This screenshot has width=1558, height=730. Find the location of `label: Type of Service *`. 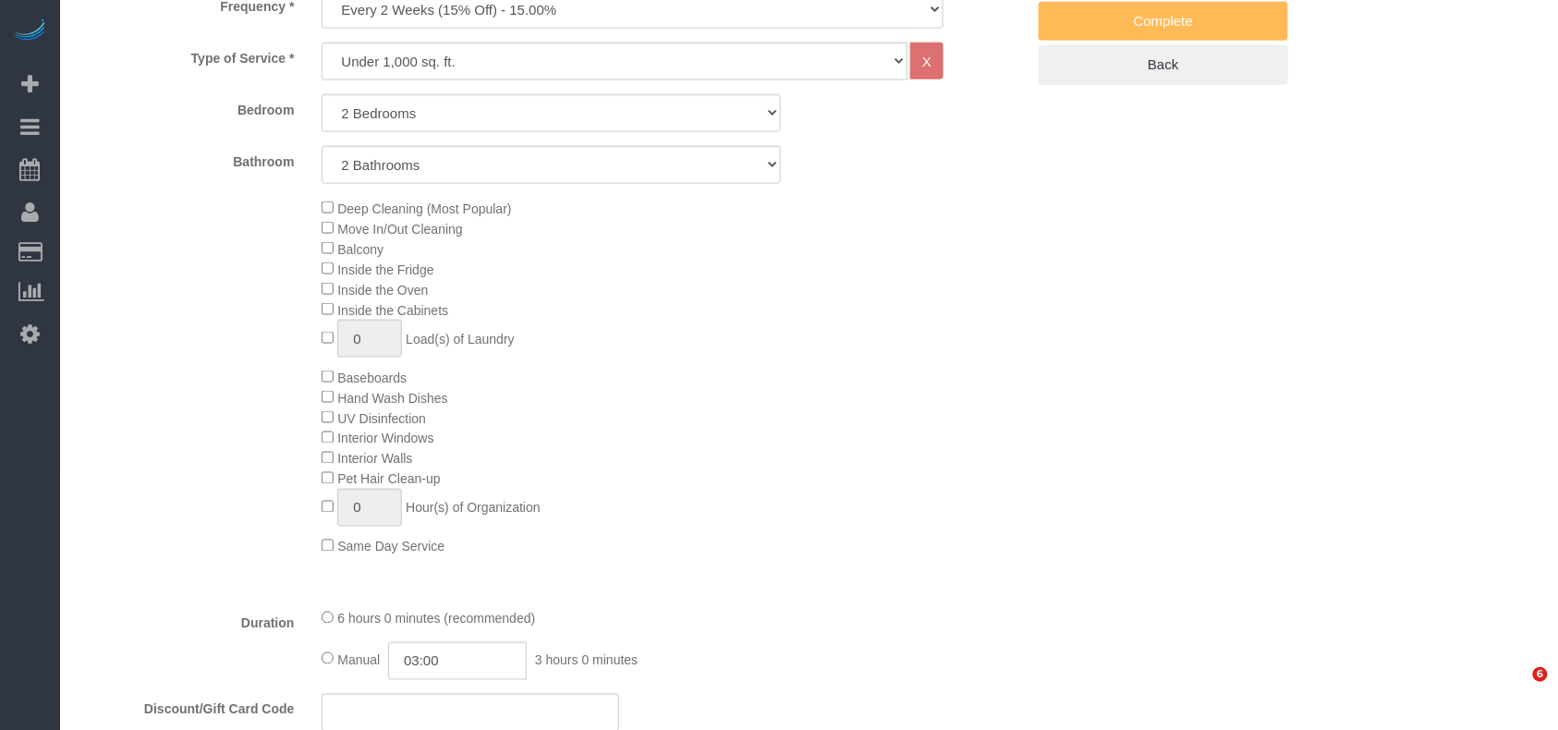

label: Type of Service * is located at coordinates (186, 55).